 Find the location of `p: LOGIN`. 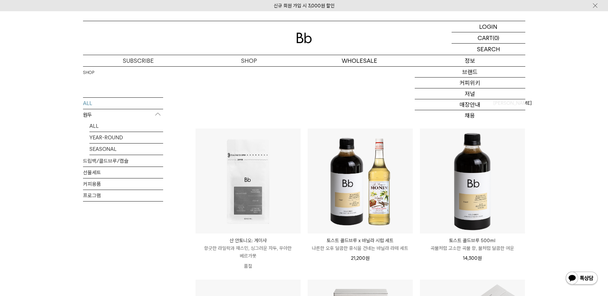

p: LOGIN is located at coordinates (488, 27).